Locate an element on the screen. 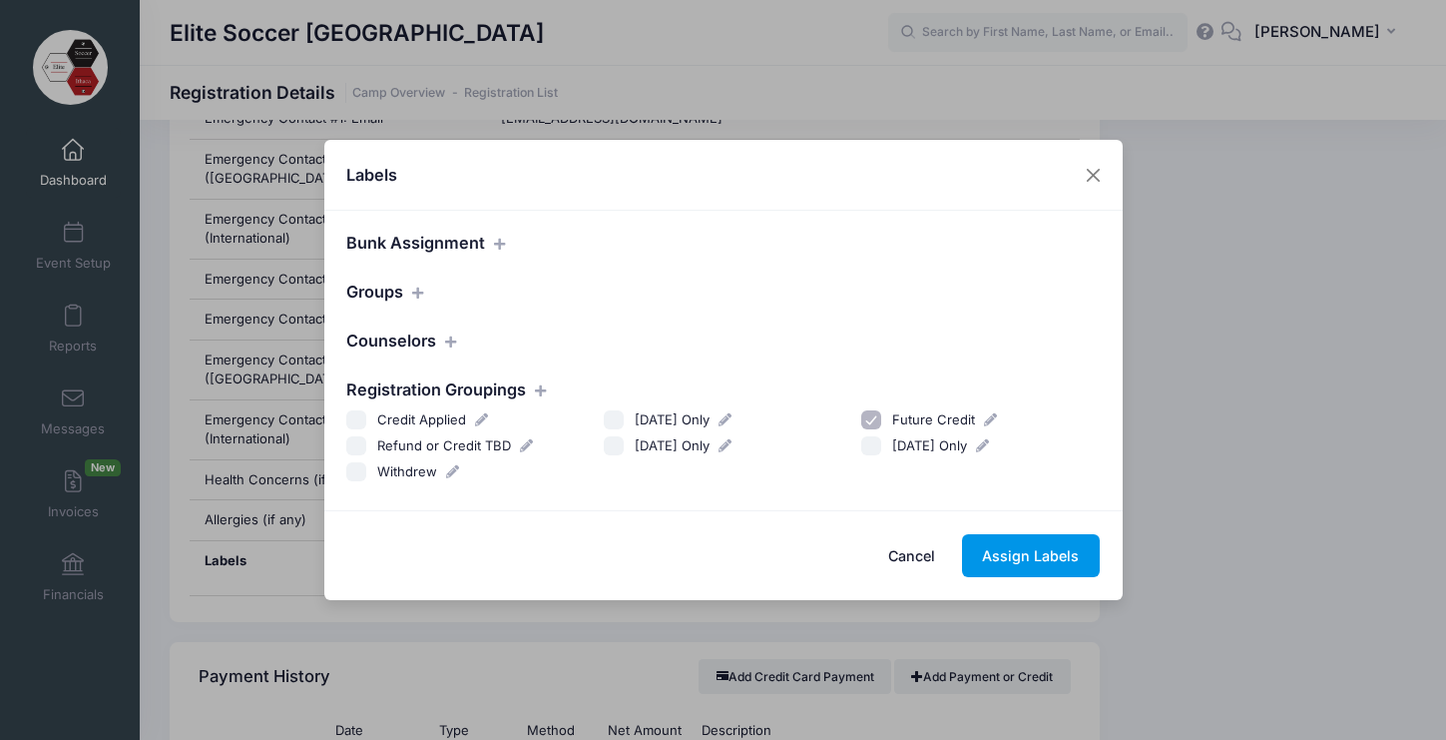 The height and width of the screenshot is (740, 1446). button: Close is located at coordinates (1093, 175).